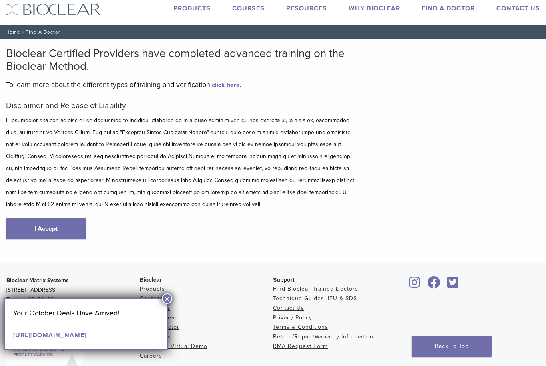 Image resolution: width=546 pixels, height=366 pixels. What do you see at coordinates (300, 346) in the screenshot?
I see `a: RMA Request Form` at bounding box center [300, 346].